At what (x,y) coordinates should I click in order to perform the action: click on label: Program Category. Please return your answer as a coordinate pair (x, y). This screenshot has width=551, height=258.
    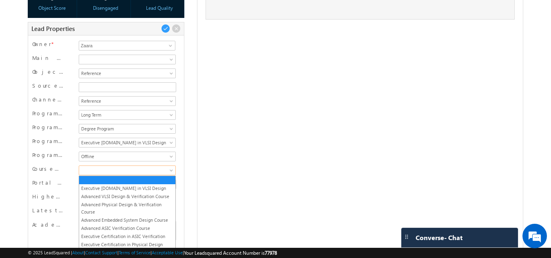
    Looking at the image, I should click on (49, 155).